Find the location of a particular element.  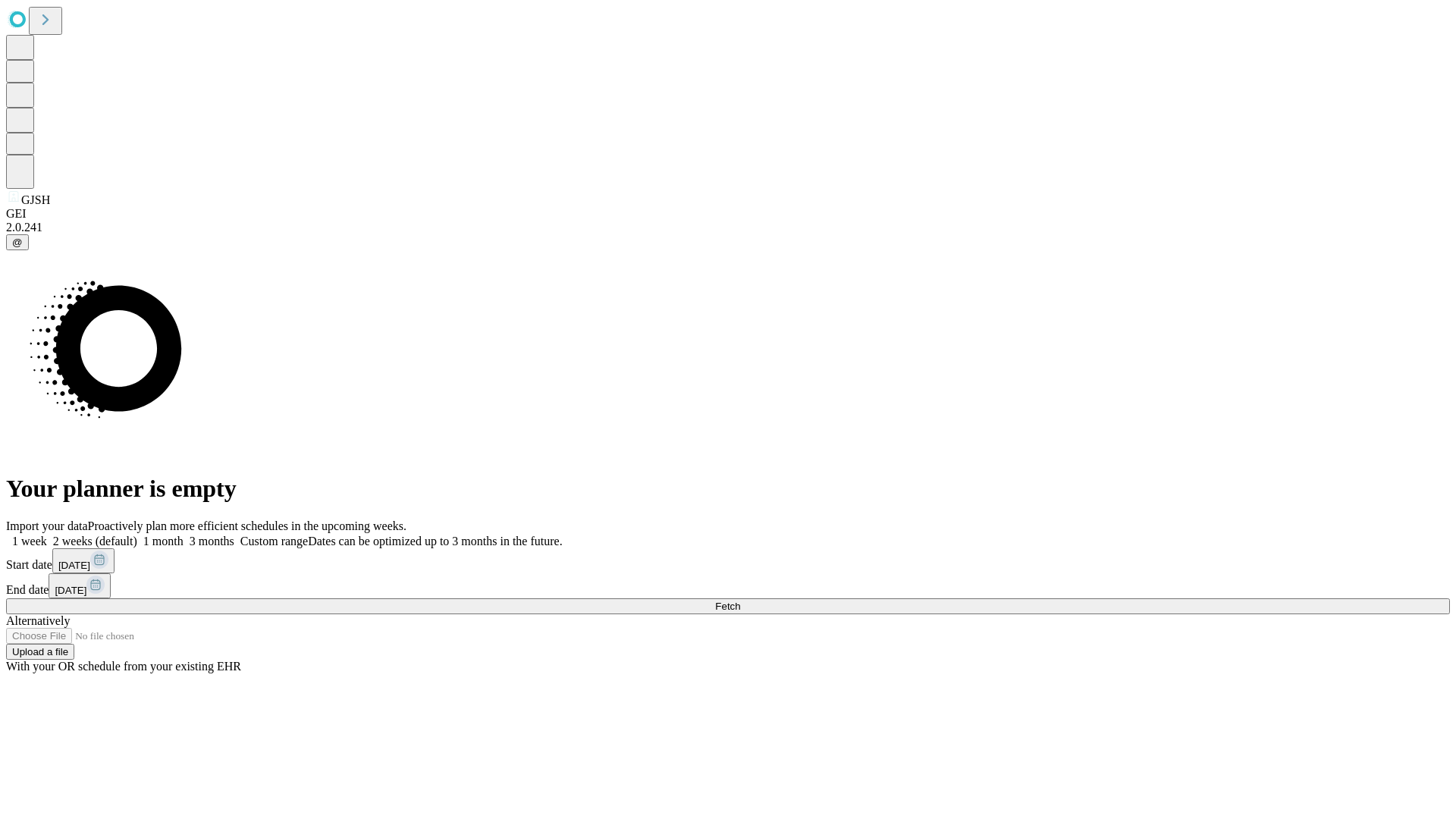

span: 1 week is located at coordinates (29, 541).